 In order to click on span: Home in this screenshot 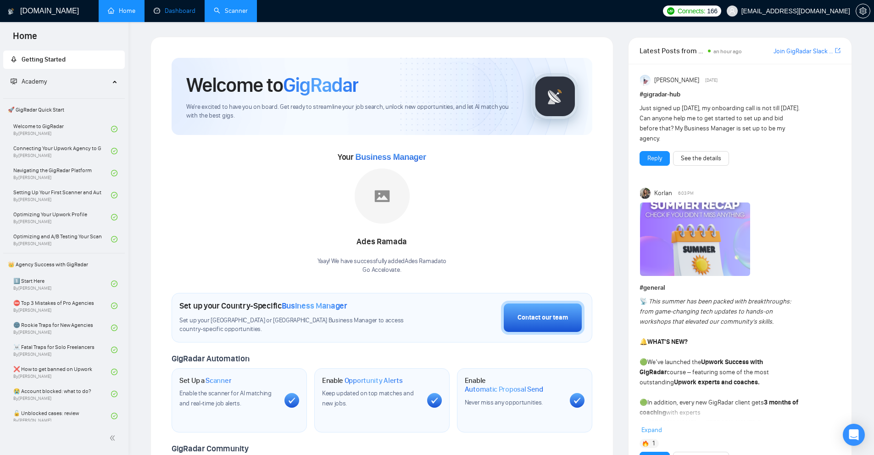, I will do `click(25, 39)`.